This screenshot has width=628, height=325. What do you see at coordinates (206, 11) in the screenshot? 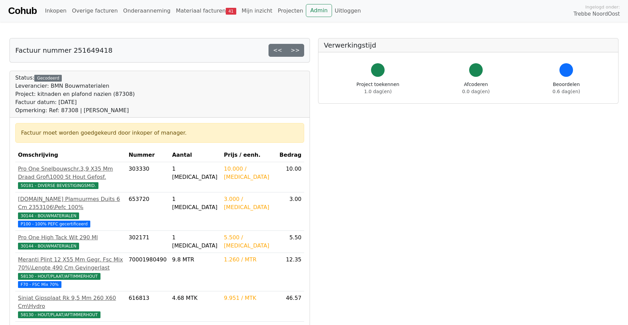
I see `a: Materiaal facturen41` at bounding box center [206, 11].